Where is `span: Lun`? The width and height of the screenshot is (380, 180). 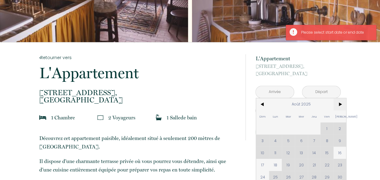 span: Lun is located at coordinates (275, 116).